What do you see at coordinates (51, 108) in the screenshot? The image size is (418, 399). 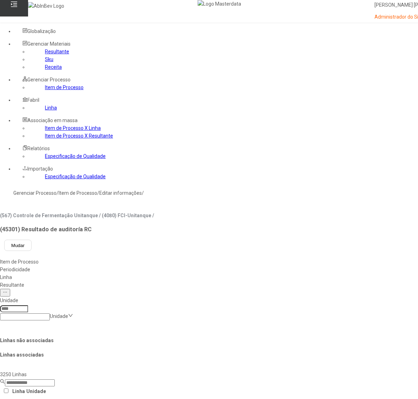 I see `a: Linha` at bounding box center [51, 108].